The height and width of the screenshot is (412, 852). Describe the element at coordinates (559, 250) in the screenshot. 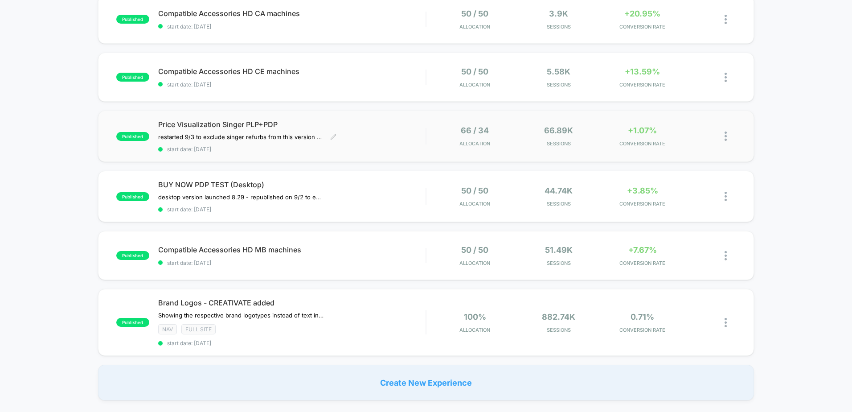

I see `span: 51.49k` at that location.